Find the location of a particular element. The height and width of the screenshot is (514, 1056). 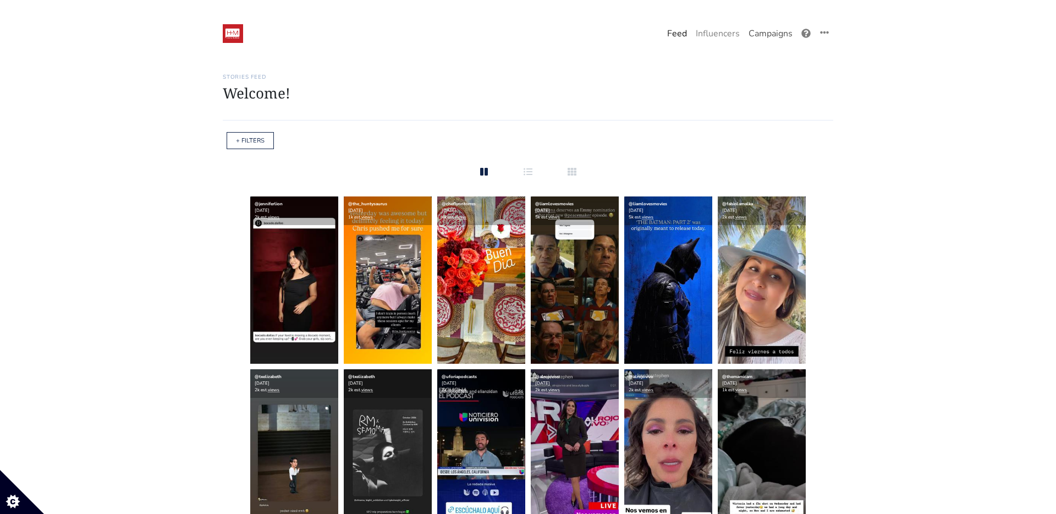

a: @jenniferlion is located at coordinates (268, 203).